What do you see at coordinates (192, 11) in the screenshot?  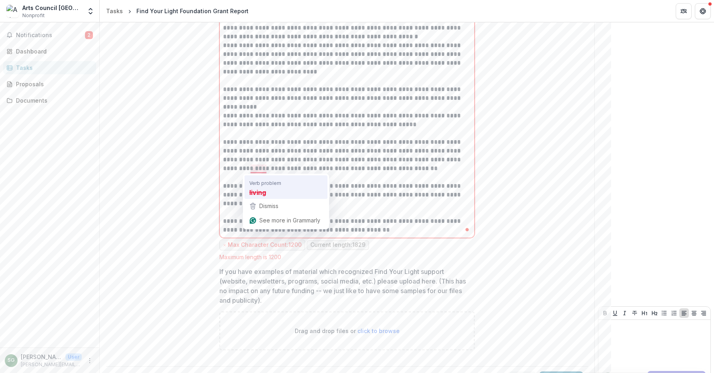 I see `div: Find Your Light Foundation Grant Report` at bounding box center [192, 11].